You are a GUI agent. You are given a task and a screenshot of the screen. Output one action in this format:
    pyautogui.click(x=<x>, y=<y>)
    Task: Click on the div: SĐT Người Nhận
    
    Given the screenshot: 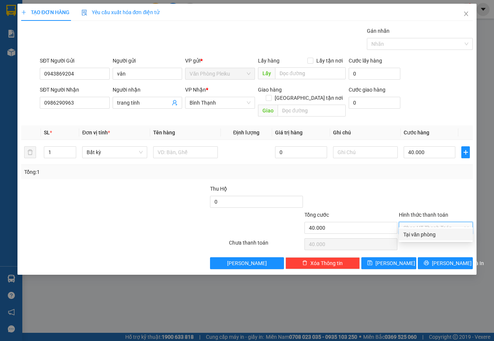 What is the action you would take?
    pyautogui.click(x=75, y=90)
    